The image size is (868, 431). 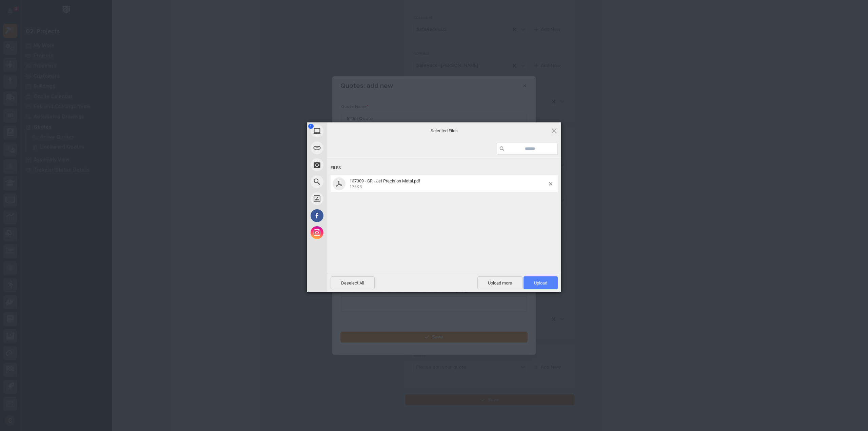 What do you see at coordinates (348, 233) in the screenshot?
I see `div: Instagram` at bounding box center [348, 233].